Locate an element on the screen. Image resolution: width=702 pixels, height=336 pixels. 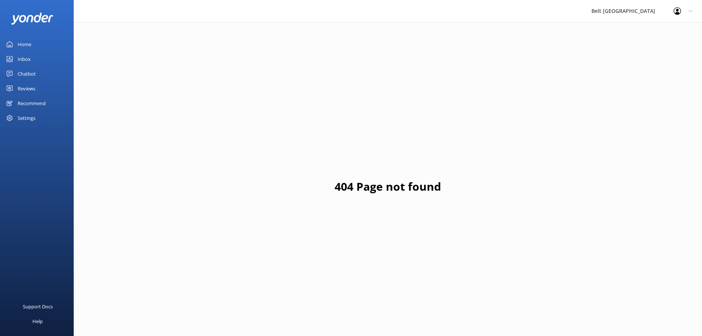
img: yonder-white-logo.png is located at coordinates (32, 18).